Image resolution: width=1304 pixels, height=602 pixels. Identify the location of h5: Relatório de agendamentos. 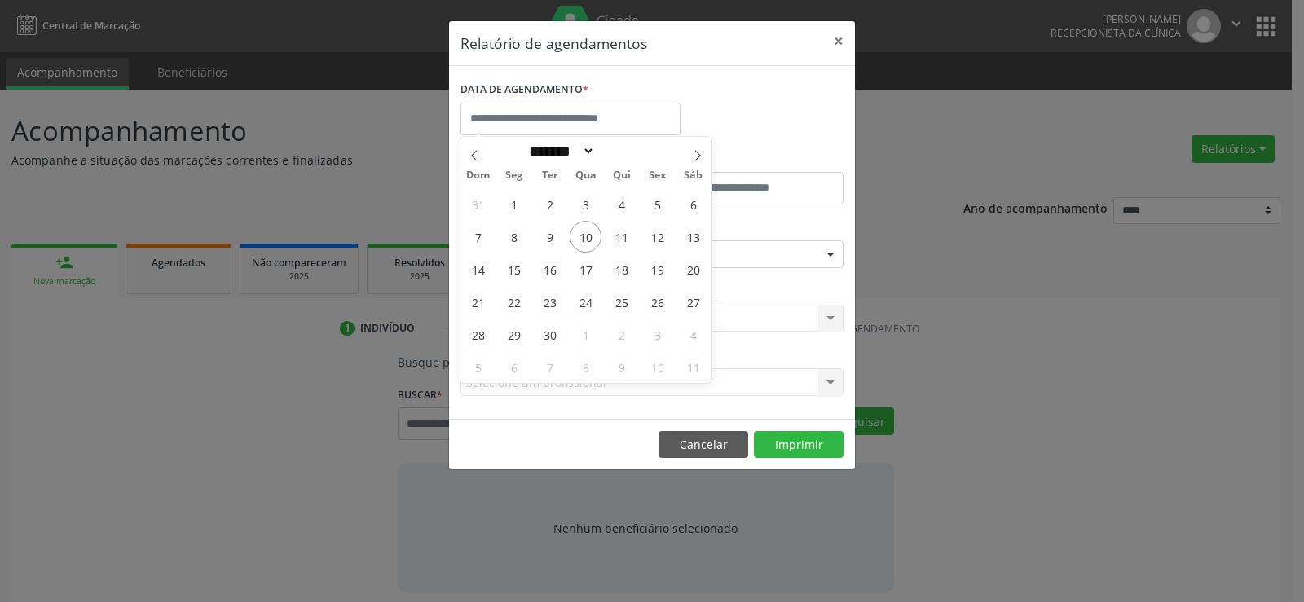
(553, 43).